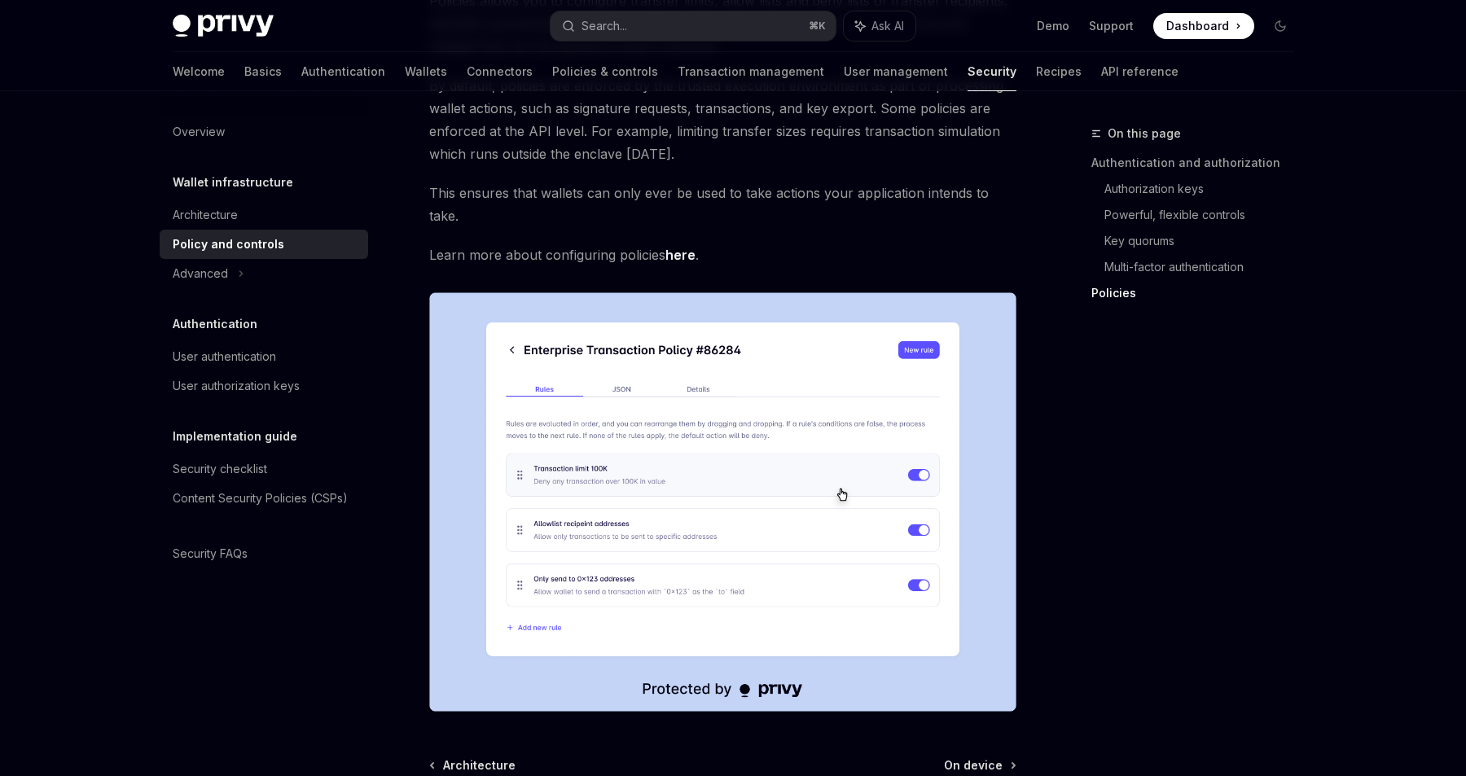 Image resolution: width=1466 pixels, height=776 pixels. What do you see at coordinates (693, 26) in the screenshot?
I see `button: Search...⌘K` at bounding box center [693, 26].